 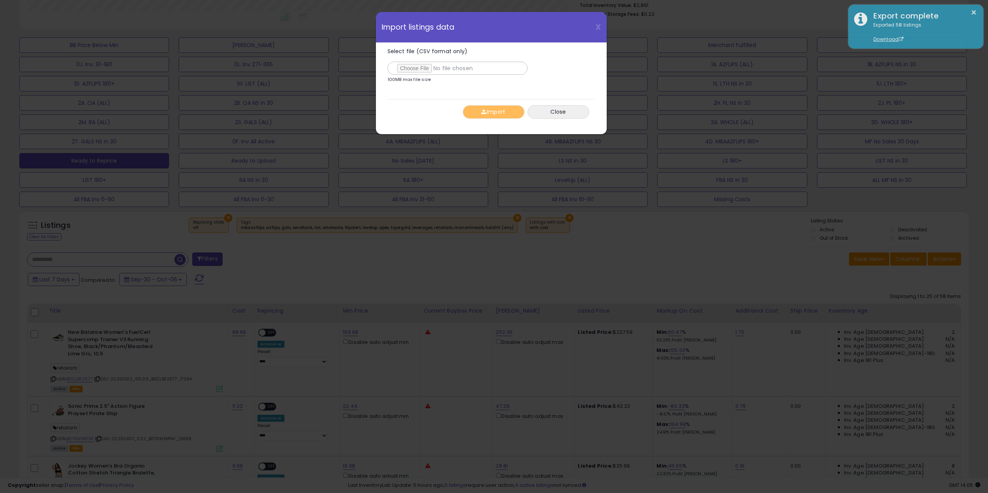 What do you see at coordinates (493, 112) in the screenshot?
I see `button: Import` at bounding box center [493, 112].